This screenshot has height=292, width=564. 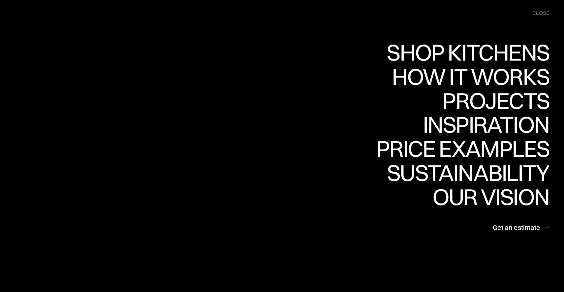 I want to click on a: SustainabilitySustainability, so click(x=465, y=173).